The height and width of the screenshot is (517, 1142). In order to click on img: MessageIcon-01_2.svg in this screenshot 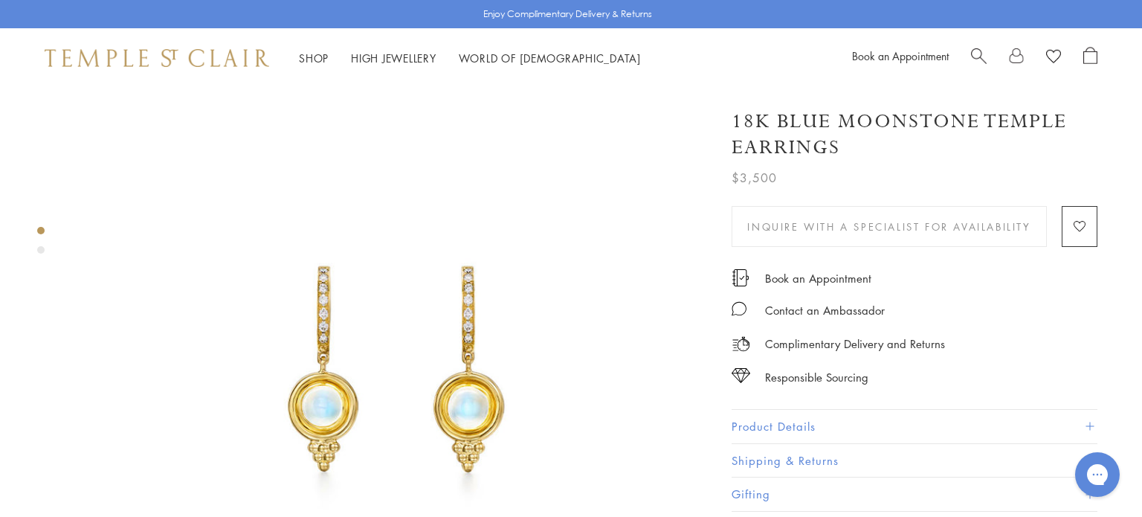, I will do `click(739, 308)`.